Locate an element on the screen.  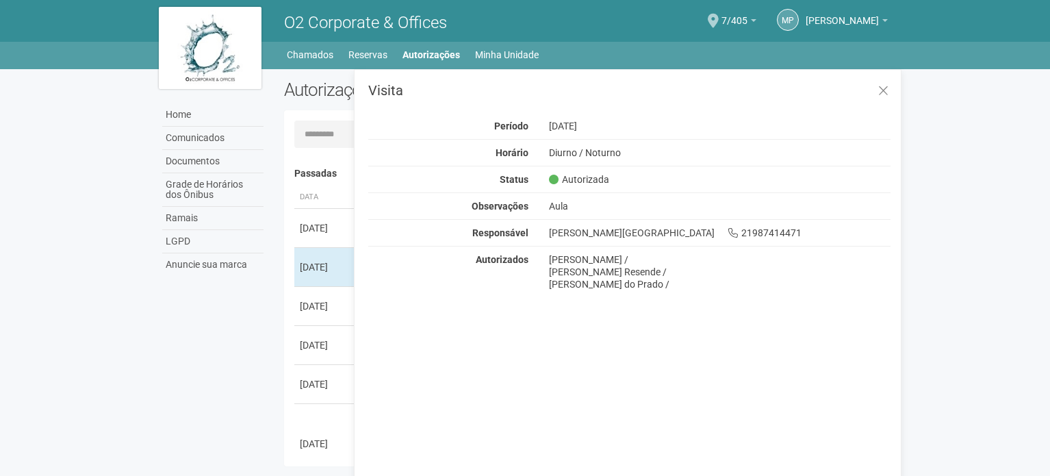
a: Anuncie sua marca is located at coordinates (213, 264).